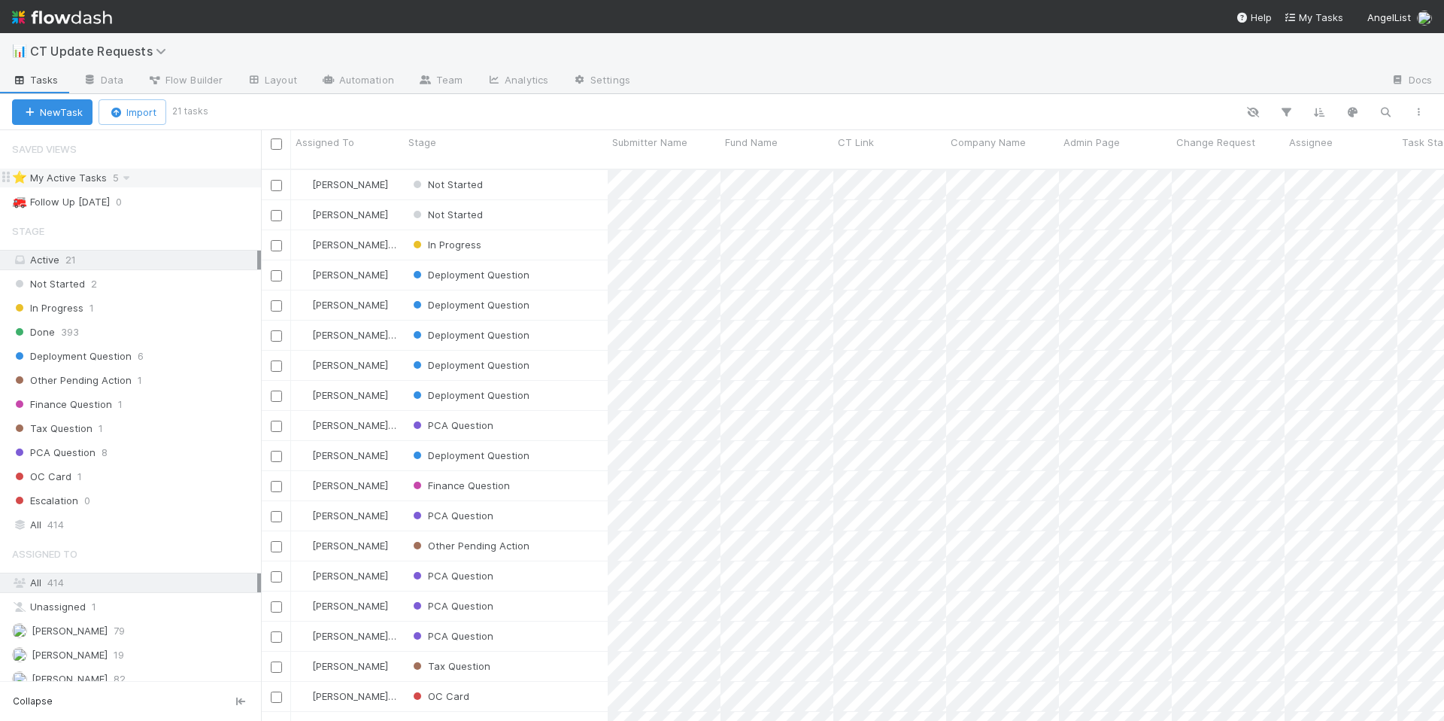 The width and height of the screenshot is (1444, 721). Describe the element at coordinates (119, 655) in the screenshot. I see `span: 19` at that location.